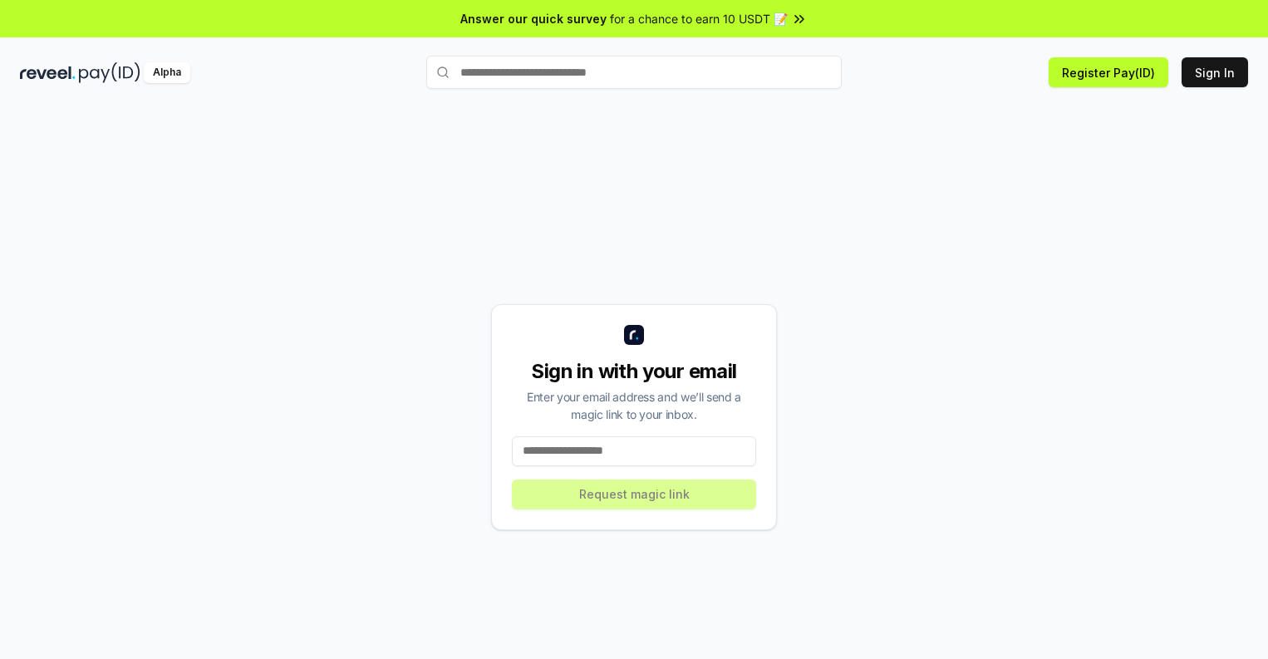 The height and width of the screenshot is (659, 1268). I want to click on div: Alpha, so click(167, 72).